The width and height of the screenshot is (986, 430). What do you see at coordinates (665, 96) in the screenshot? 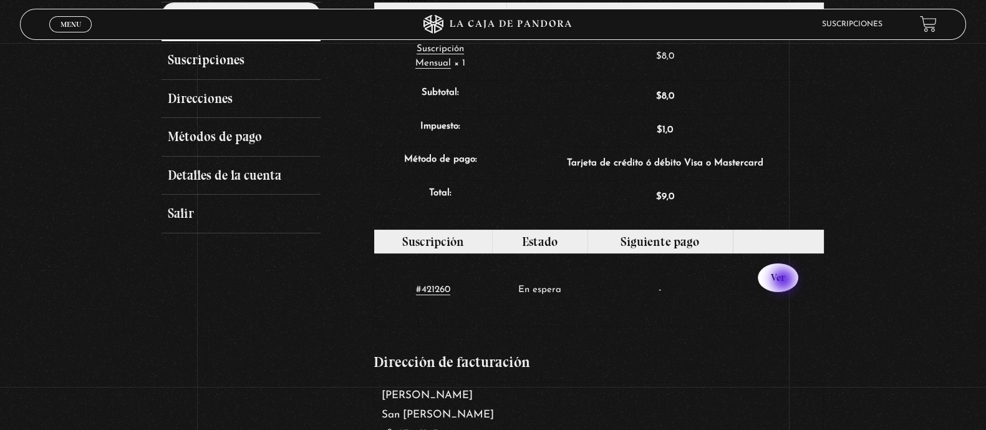
I see `span: 8,0` at bounding box center [665, 96].